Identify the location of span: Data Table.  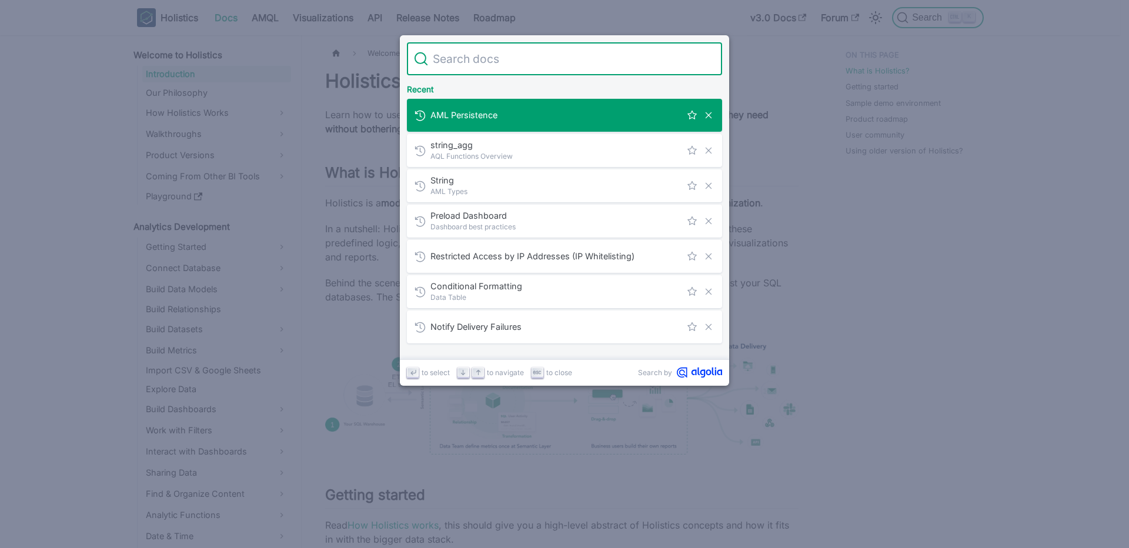
(556, 297).